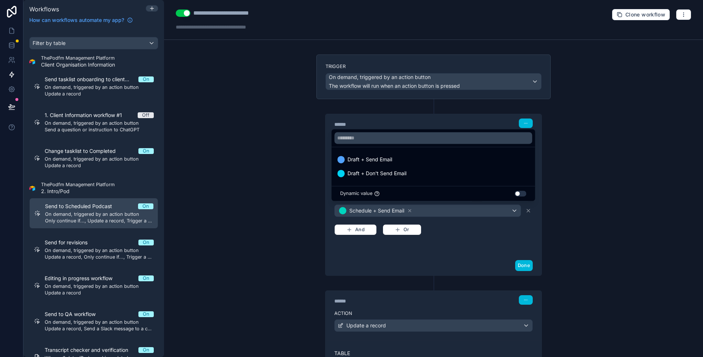 The image size is (703, 357). Describe the element at coordinates (94, 193) in the screenshot. I see `div: scrollable content` at that location.